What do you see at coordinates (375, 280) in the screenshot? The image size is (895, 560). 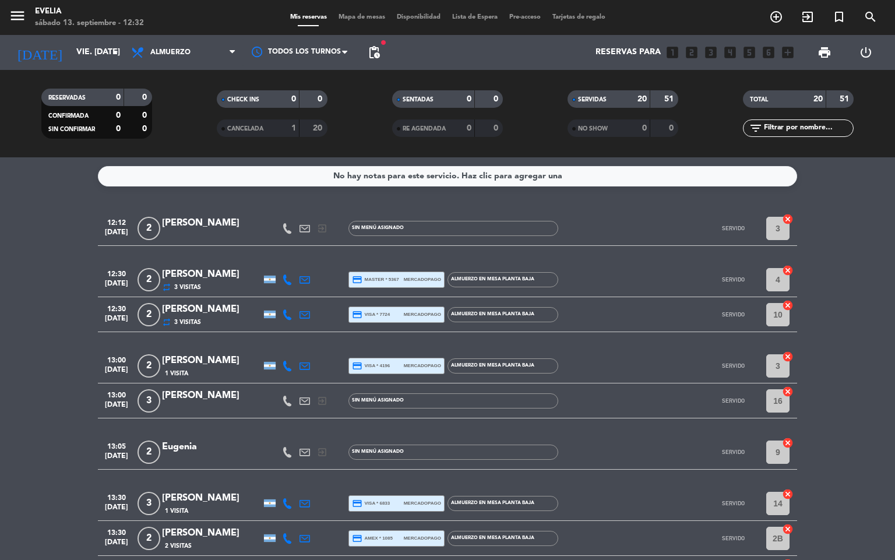 I see `span: master * 5367` at bounding box center [375, 280].